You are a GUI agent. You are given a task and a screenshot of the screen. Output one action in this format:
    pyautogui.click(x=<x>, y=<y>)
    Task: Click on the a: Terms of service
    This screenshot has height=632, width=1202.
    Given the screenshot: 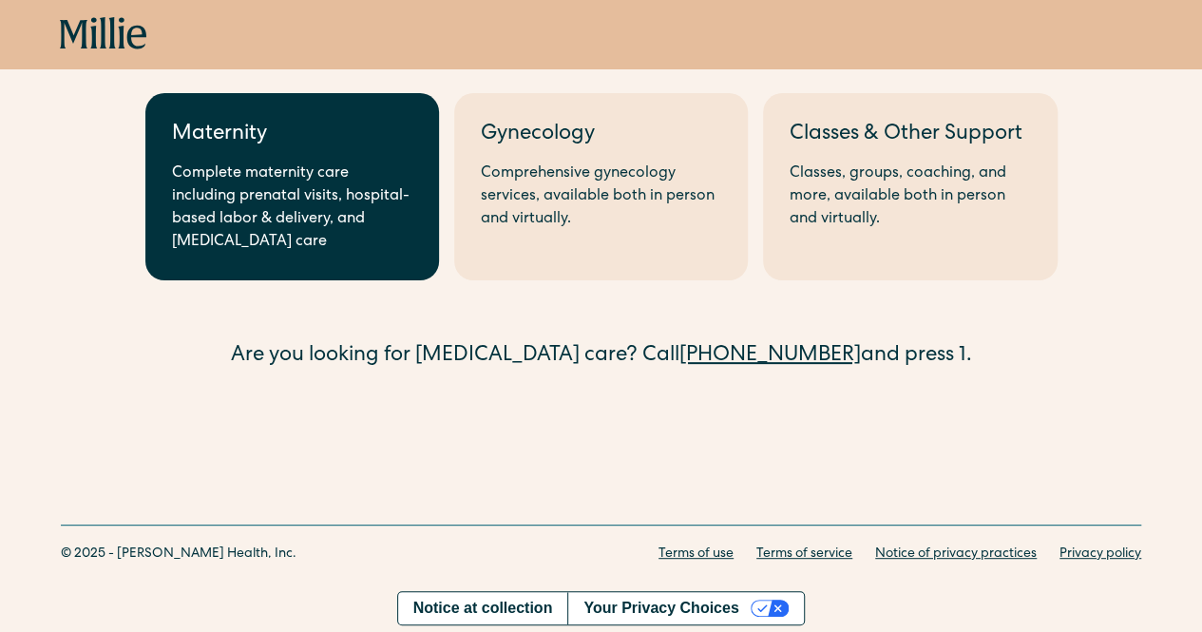 What is the action you would take?
    pyautogui.click(x=804, y=554)
    